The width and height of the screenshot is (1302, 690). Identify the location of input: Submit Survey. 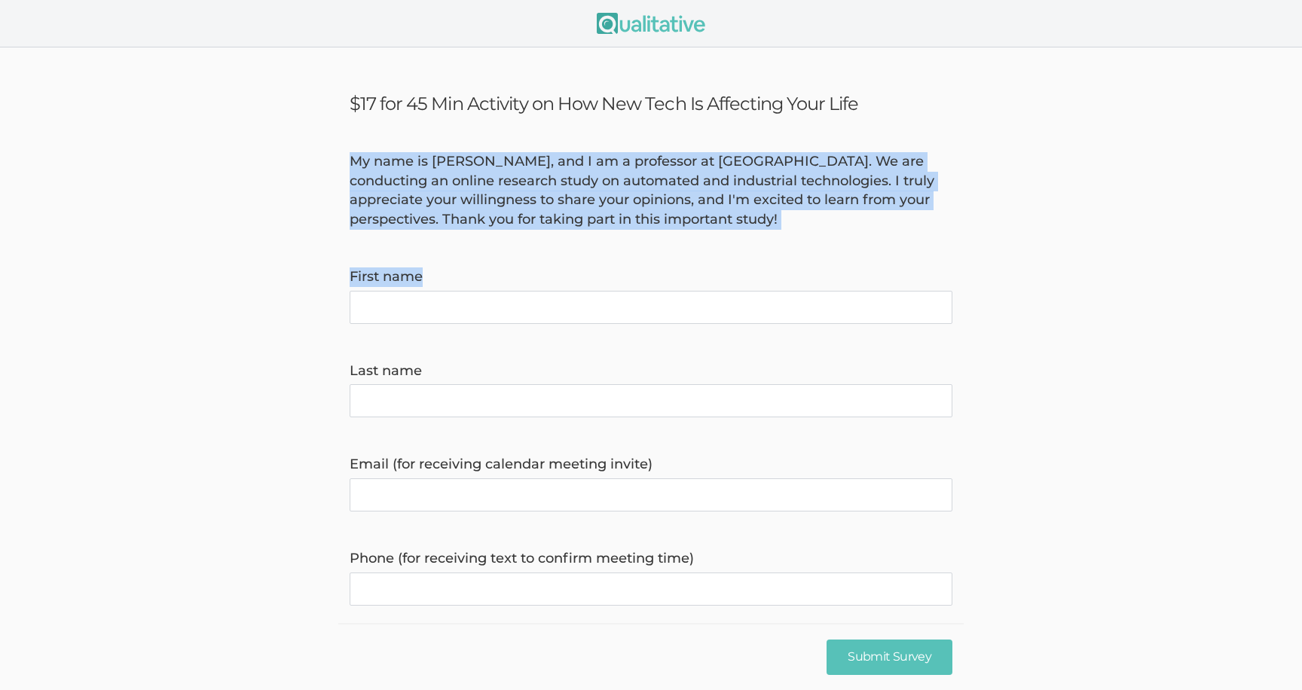
(889, 657).